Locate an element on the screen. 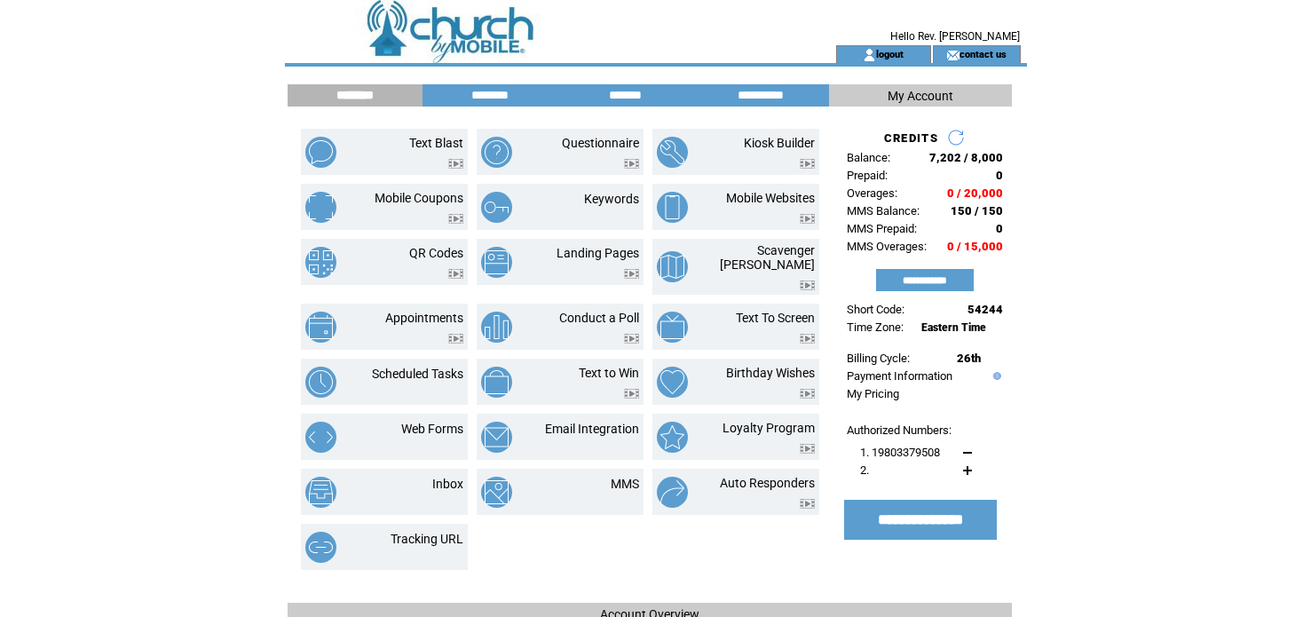 This screenshot has height=617, width=1311. a: My Pricing is located at coordinates (873, 393).